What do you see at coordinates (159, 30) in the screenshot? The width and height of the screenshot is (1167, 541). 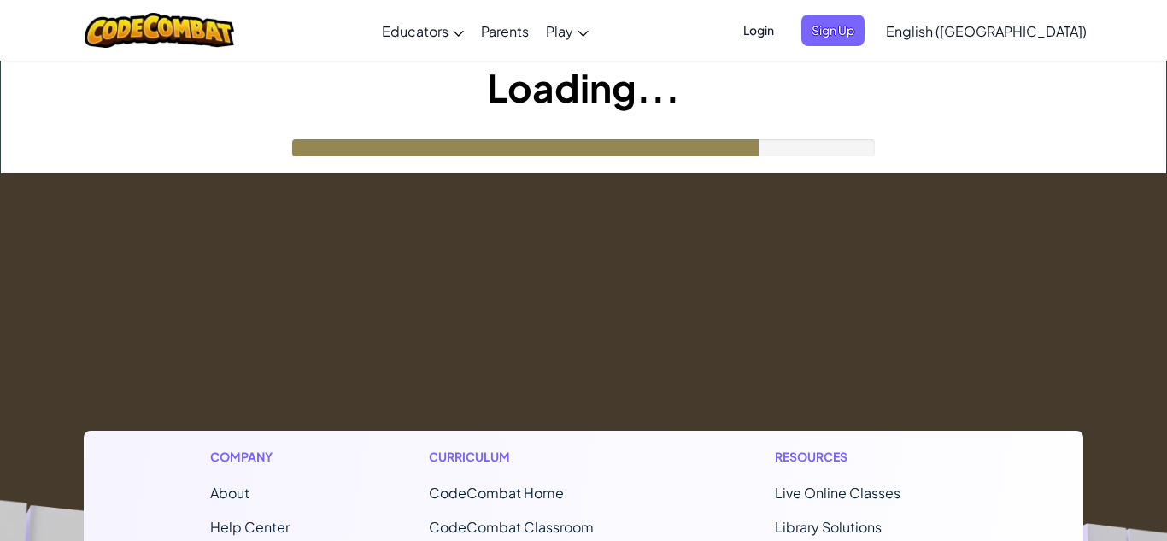 I see `img: CodeCombat logo` at bounding box center [159, 30].